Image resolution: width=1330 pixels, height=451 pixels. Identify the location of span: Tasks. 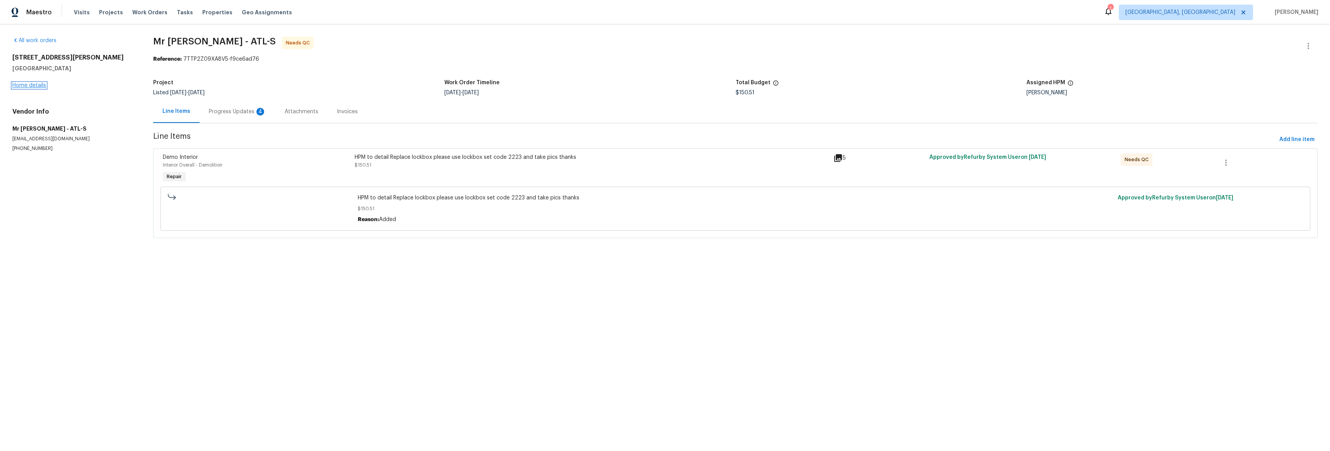
(185, 12).